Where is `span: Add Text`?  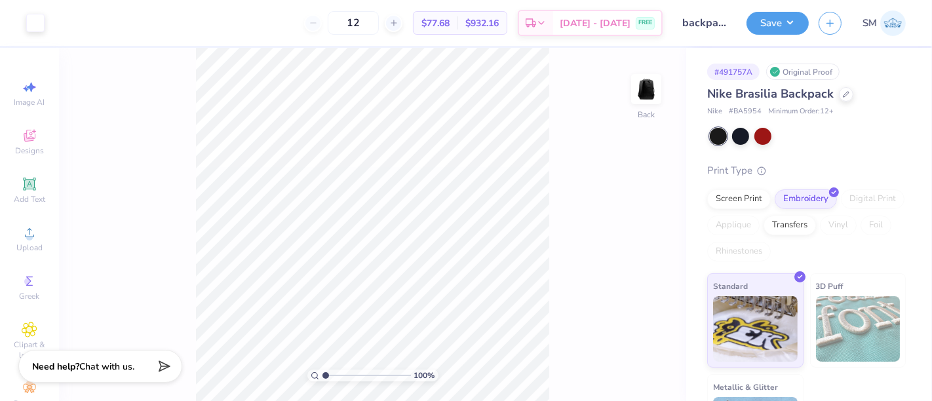 span: Add Text is located at coordinates (29, 199).